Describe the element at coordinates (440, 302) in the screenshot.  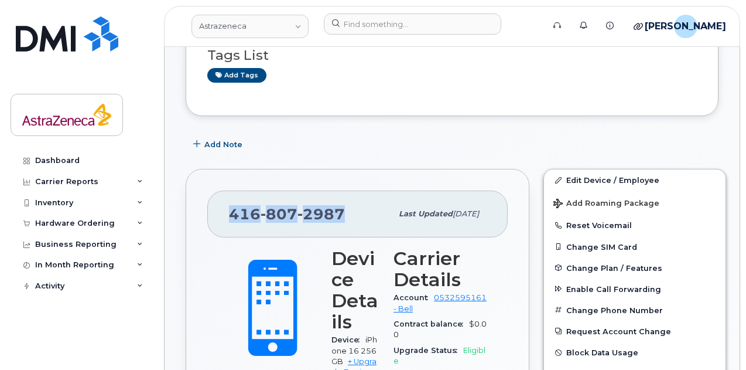
I see `a: 0532595161 - Bell` at that location.